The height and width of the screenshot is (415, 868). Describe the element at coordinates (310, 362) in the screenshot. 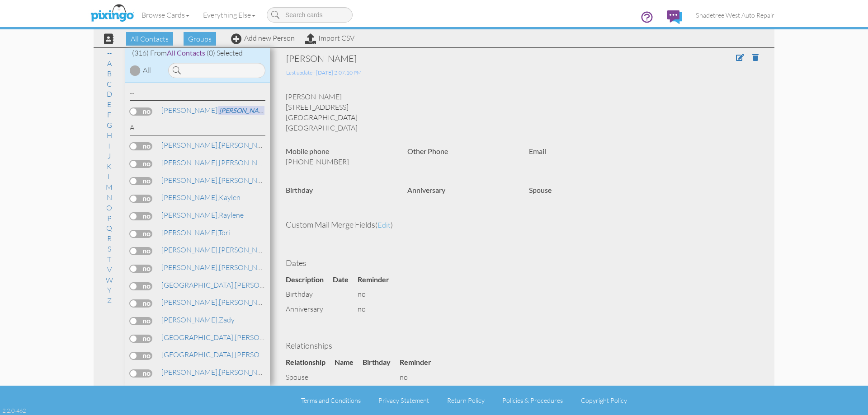

I see `th: Relationship` at that location.